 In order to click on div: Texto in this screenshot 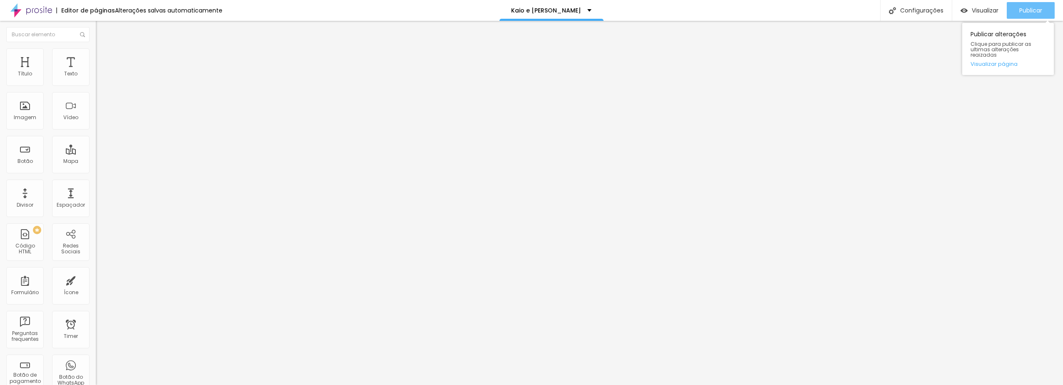, I will do `click(71, 74)`.